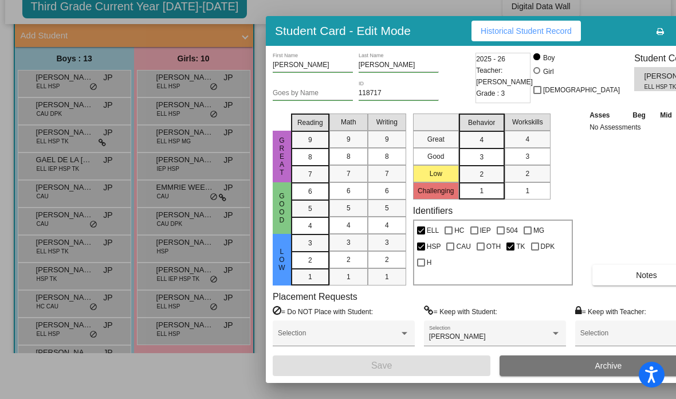 The width and height of the screenshot is (676, 399). Describe the element at coordinates (310, 123) in the screenshot. I see `span: Reading` at that location.